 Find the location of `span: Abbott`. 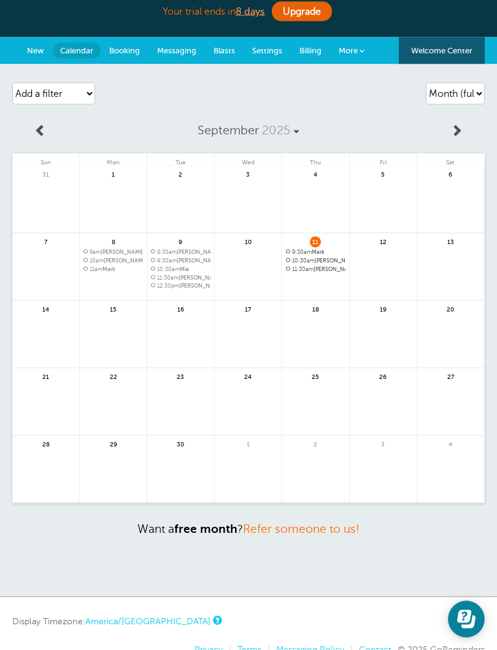

span: Abbott is located at coordinates (180, 286).